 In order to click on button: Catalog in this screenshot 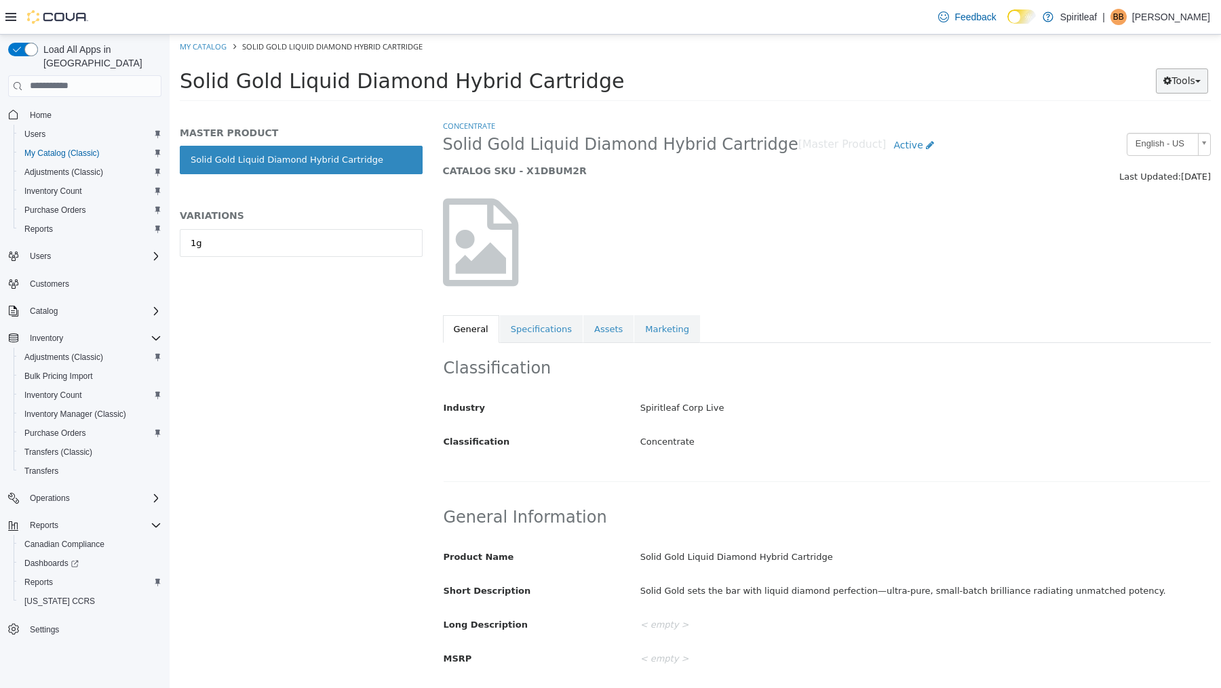, I will do `click(43, 311)`.